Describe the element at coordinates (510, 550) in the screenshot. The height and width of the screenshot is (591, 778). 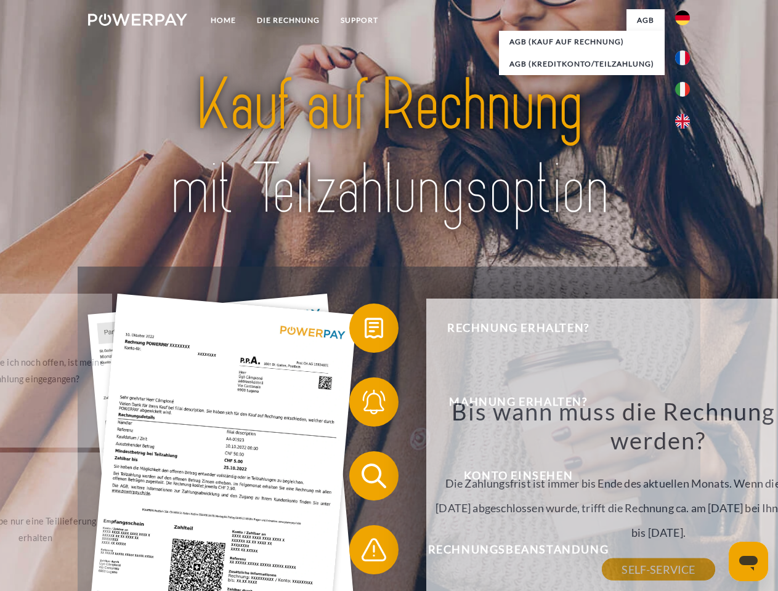
I see `a: Rechnungsbeanstandung` at that location.